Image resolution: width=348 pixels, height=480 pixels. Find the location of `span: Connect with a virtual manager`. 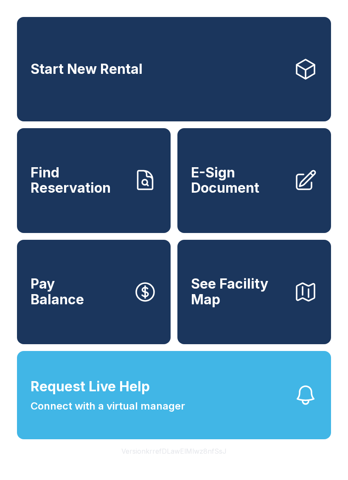

span: Connect with a virtual manager is located at coordinates (108, 406).